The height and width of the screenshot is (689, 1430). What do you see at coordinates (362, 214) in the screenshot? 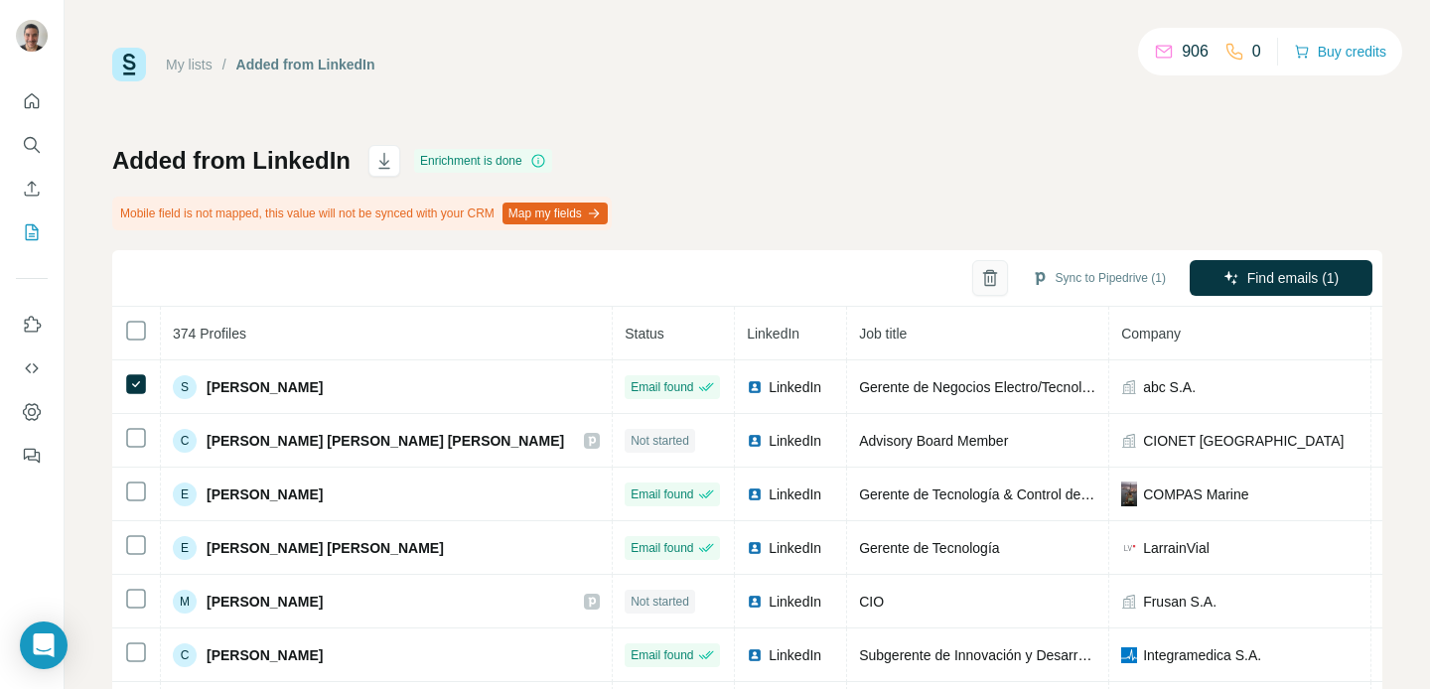
I see `div: Mobile field is not mapped, this value will not be synced with your CRM` at bounding box center [362, 214].